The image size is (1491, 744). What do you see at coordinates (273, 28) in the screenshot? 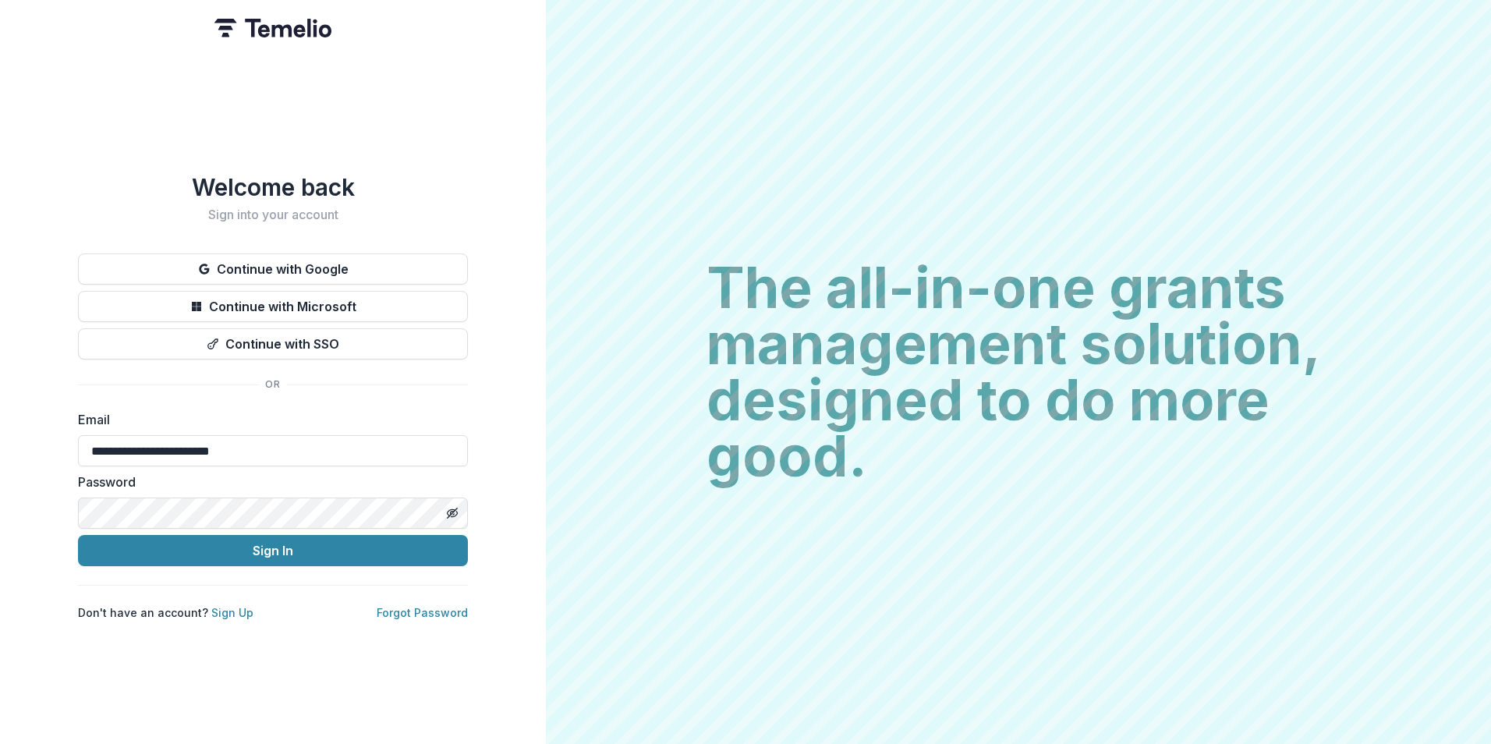
I see `img: Temelio` at bounding box center [273, 28].